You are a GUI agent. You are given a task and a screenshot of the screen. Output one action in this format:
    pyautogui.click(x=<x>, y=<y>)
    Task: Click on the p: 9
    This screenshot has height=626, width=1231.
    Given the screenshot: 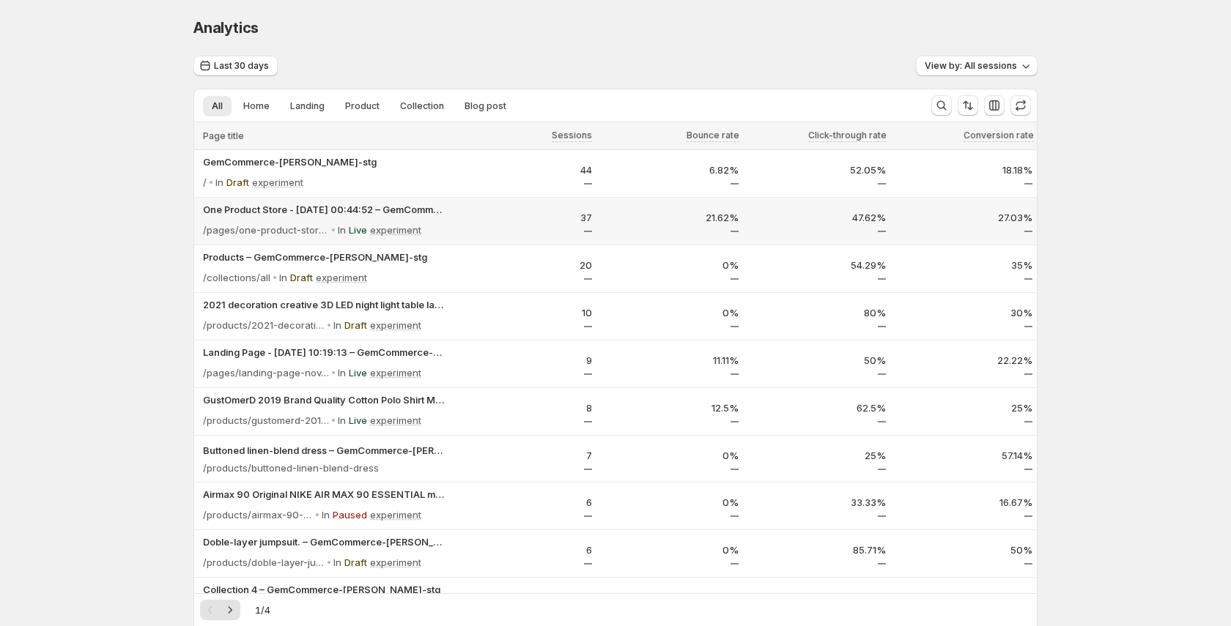 What is the action you would take?
    pyautogui.click(x=522, y=361)
    